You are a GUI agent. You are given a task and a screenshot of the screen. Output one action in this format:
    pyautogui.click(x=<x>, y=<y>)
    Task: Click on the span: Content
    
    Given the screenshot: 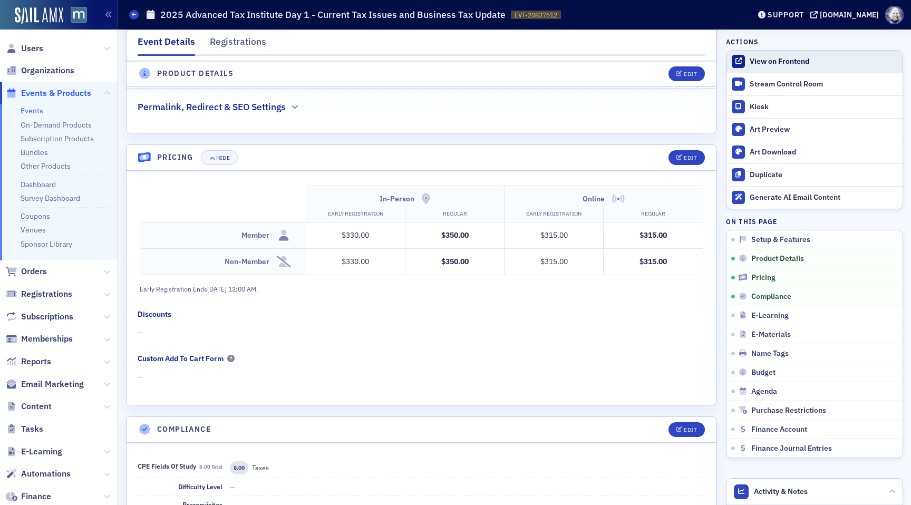 What is the action you would take?
    pyautogui.click(x=36, y=407)
    